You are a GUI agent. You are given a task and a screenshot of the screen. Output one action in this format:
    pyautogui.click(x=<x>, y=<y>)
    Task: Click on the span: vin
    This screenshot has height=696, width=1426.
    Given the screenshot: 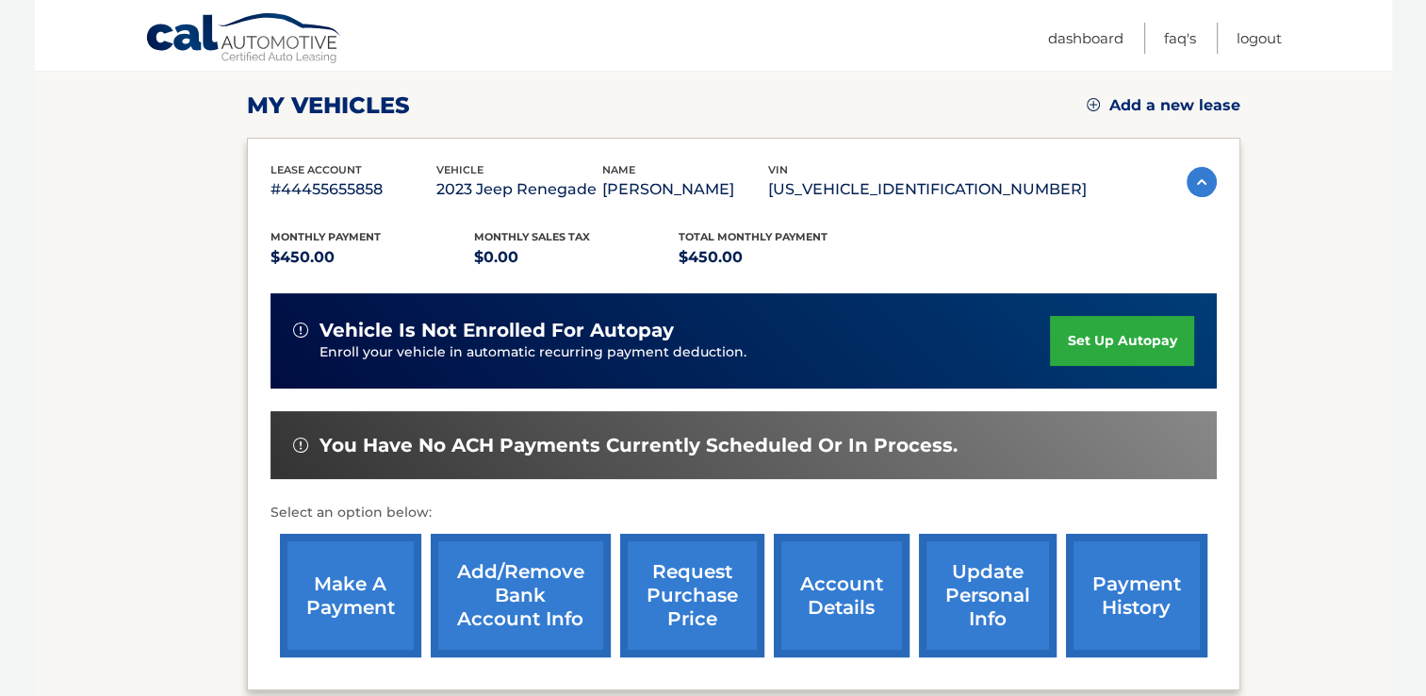 What is the action you would take?
    pyautogui.click(x=778, y=170)
    